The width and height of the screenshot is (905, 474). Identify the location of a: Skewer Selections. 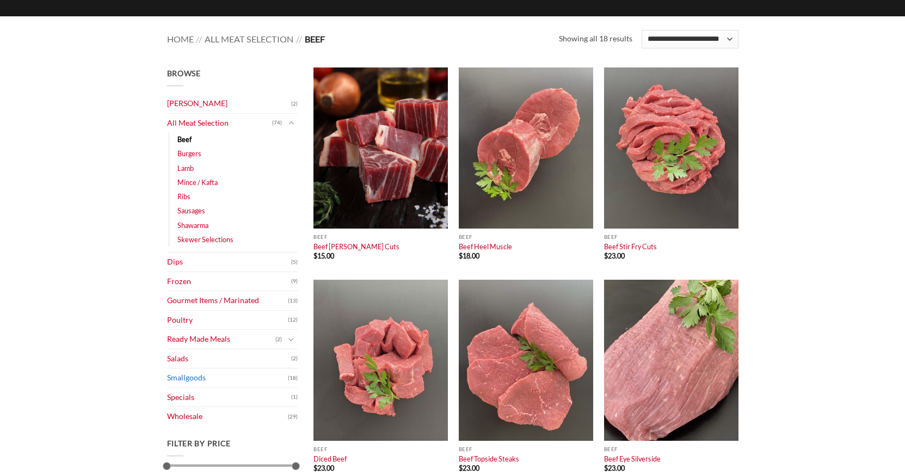
(205, 239).